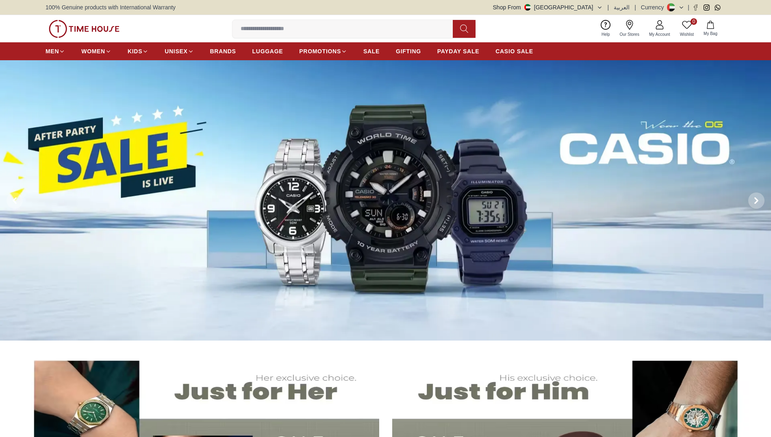 The width and height of the screenshot is (771, 437). Describe the element at coordinates (528, 7) in the screenshot. I see `img: United Arab Emirates` at that location.